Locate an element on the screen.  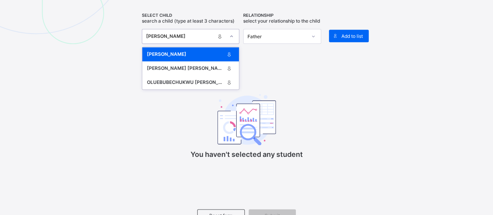
span: Select your relationship to the child is located at coordinates (282, 21).